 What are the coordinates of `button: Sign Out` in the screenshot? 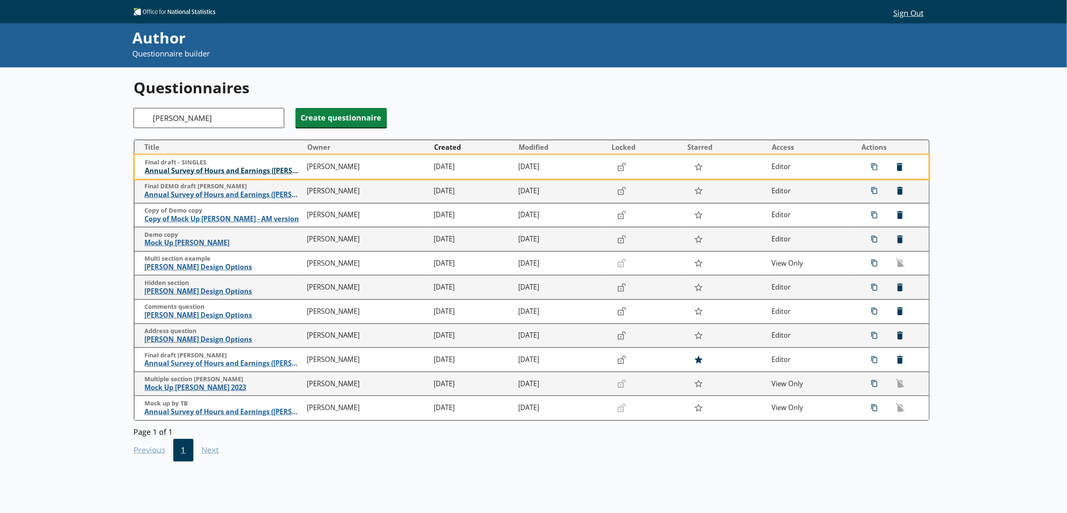 It's located at (908, 13).